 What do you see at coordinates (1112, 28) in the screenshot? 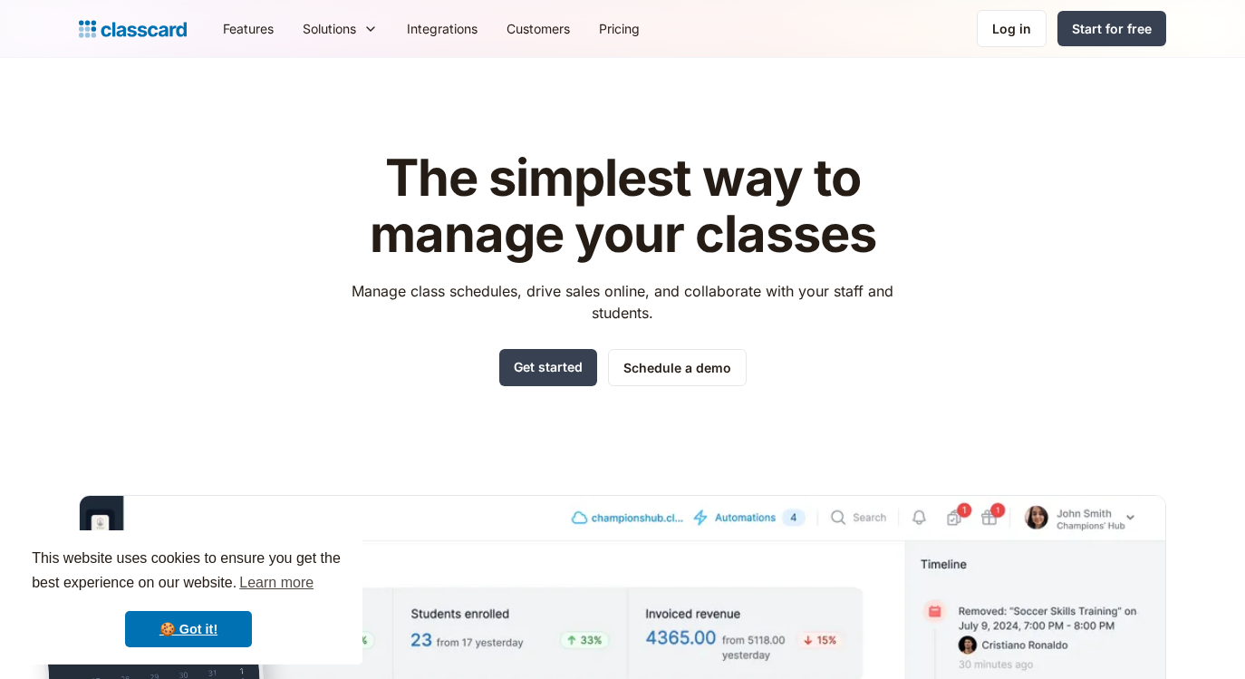
I see `a: Start for free` at bounding box center [1112, 28].